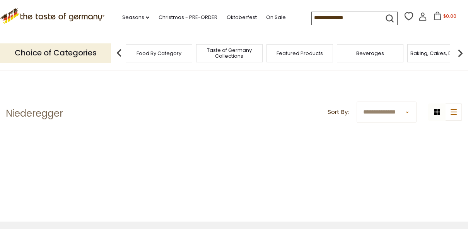 This screenshot has height=229, width=468. I want to click on span: Taste of Germany Collections, so click(229, 53).